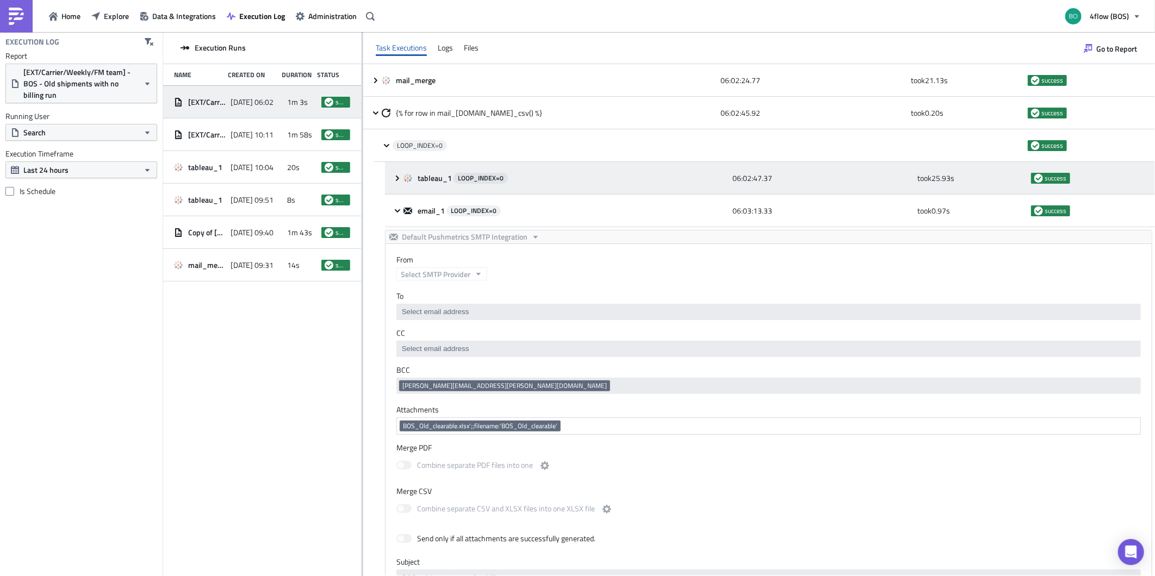  What do you see at coordinates (774, 260) in the screenshot?
I see `label: From` at bounding box center [774, 260].